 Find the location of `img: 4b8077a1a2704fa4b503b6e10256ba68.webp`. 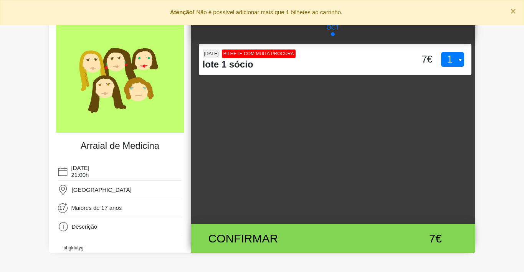

img: 4b8077a1a2704fa4b503b6e10256ba68.webp is located at coordinates (120, 77).